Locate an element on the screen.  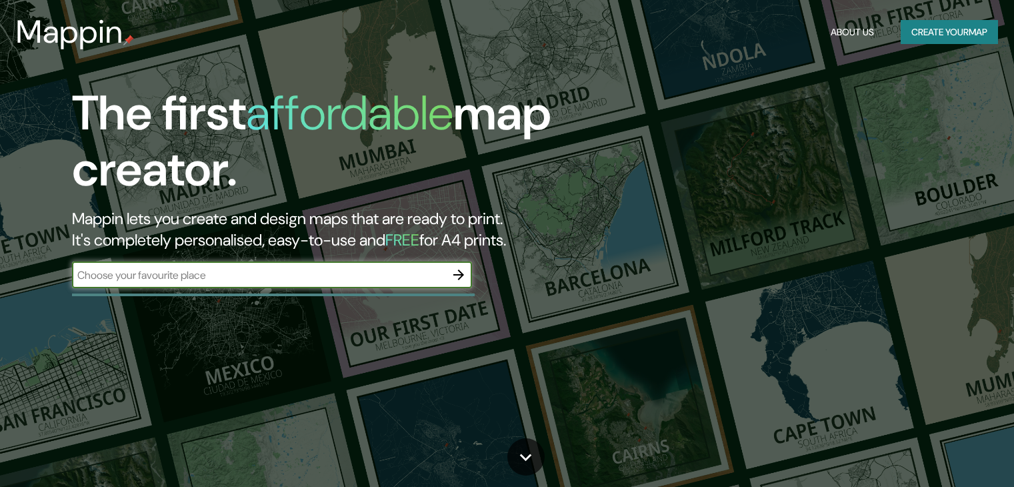
img: mappin-pin is located at coordinates (129, 40).